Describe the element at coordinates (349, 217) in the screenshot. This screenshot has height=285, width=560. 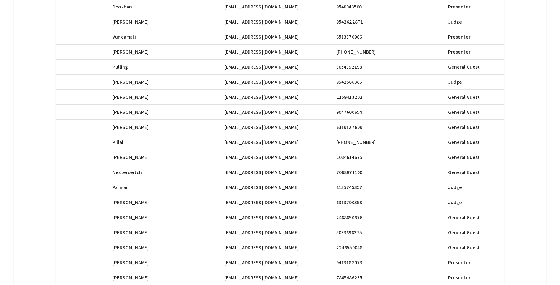
I see `span: 2488850676` at that location.